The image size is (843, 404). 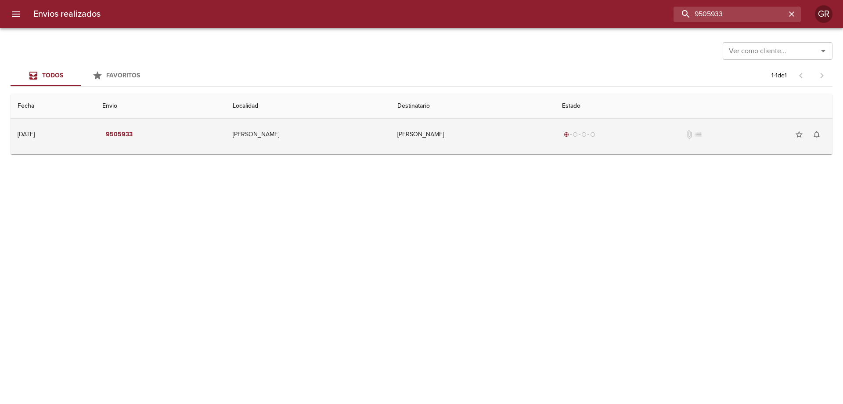 I want to click on span: Pagina anterior, so click(x=801, y=75).